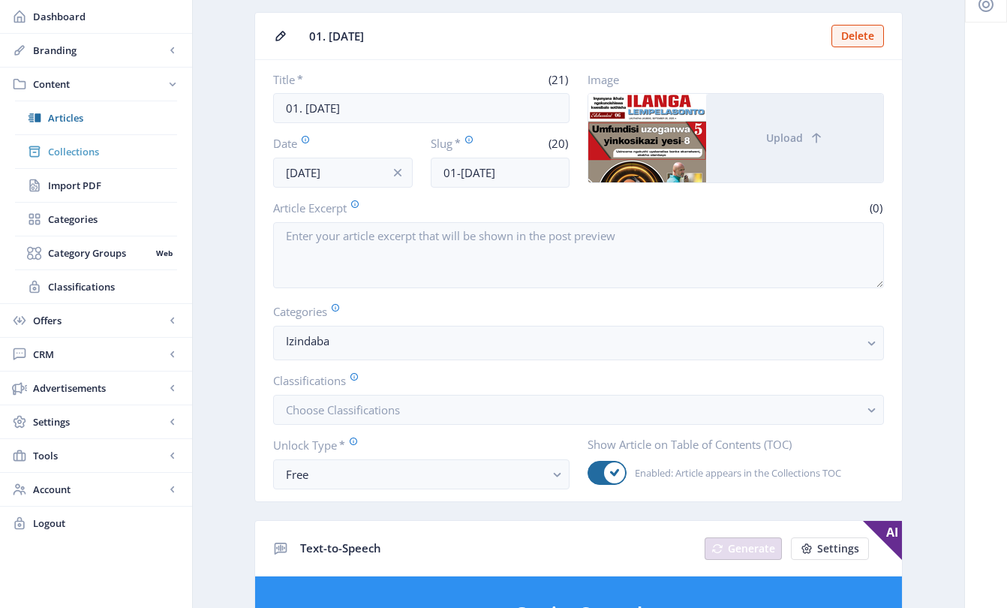 Image resolution: width=1007 pixels, height=608 pixels. I want to click on label: Categories, so click(572, 311).